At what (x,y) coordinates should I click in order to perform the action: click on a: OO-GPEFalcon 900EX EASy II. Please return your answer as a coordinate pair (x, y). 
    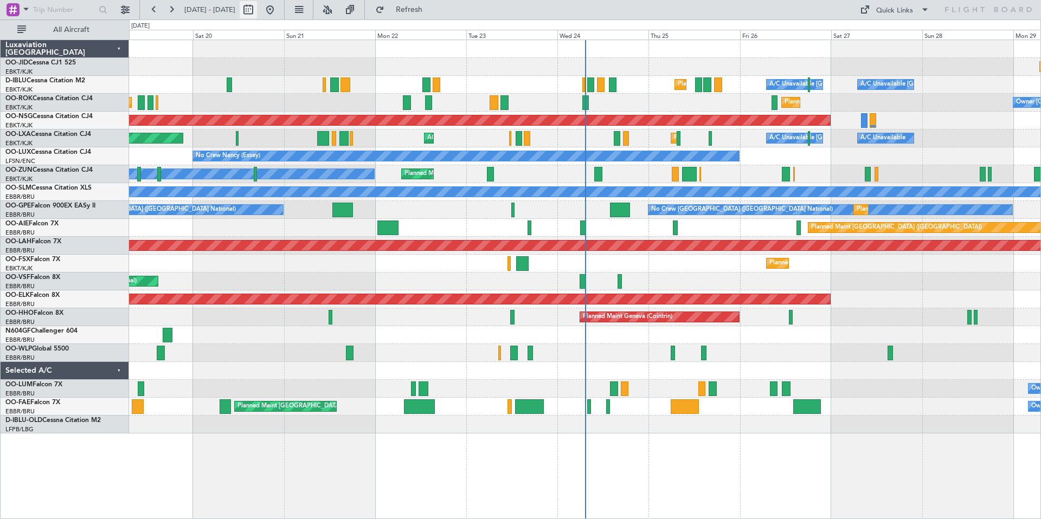
    Looking at the image, I should click on (50, 206).